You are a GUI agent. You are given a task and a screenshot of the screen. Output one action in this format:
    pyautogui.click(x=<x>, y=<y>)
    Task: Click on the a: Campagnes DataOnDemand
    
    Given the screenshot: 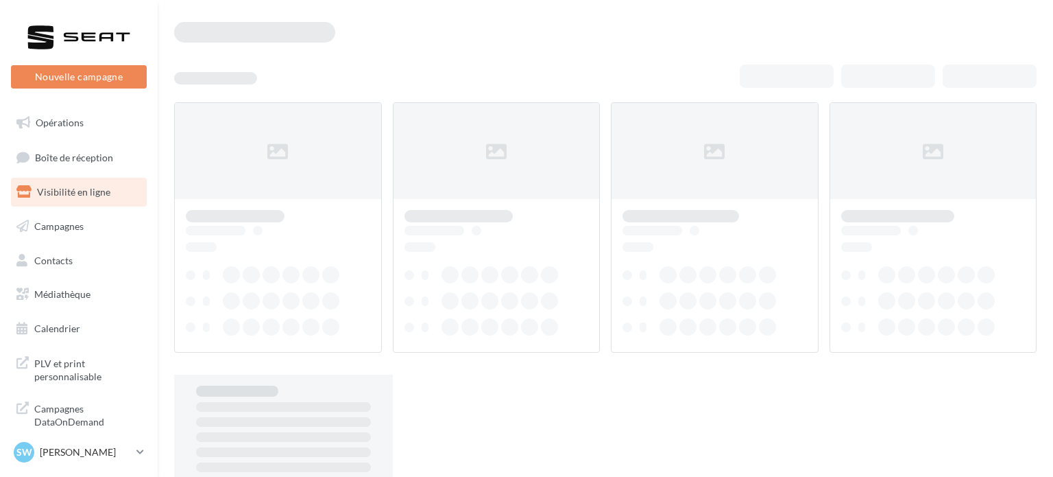 What is the action you would take?
    pyautogui.click(x=79, y=414)
    